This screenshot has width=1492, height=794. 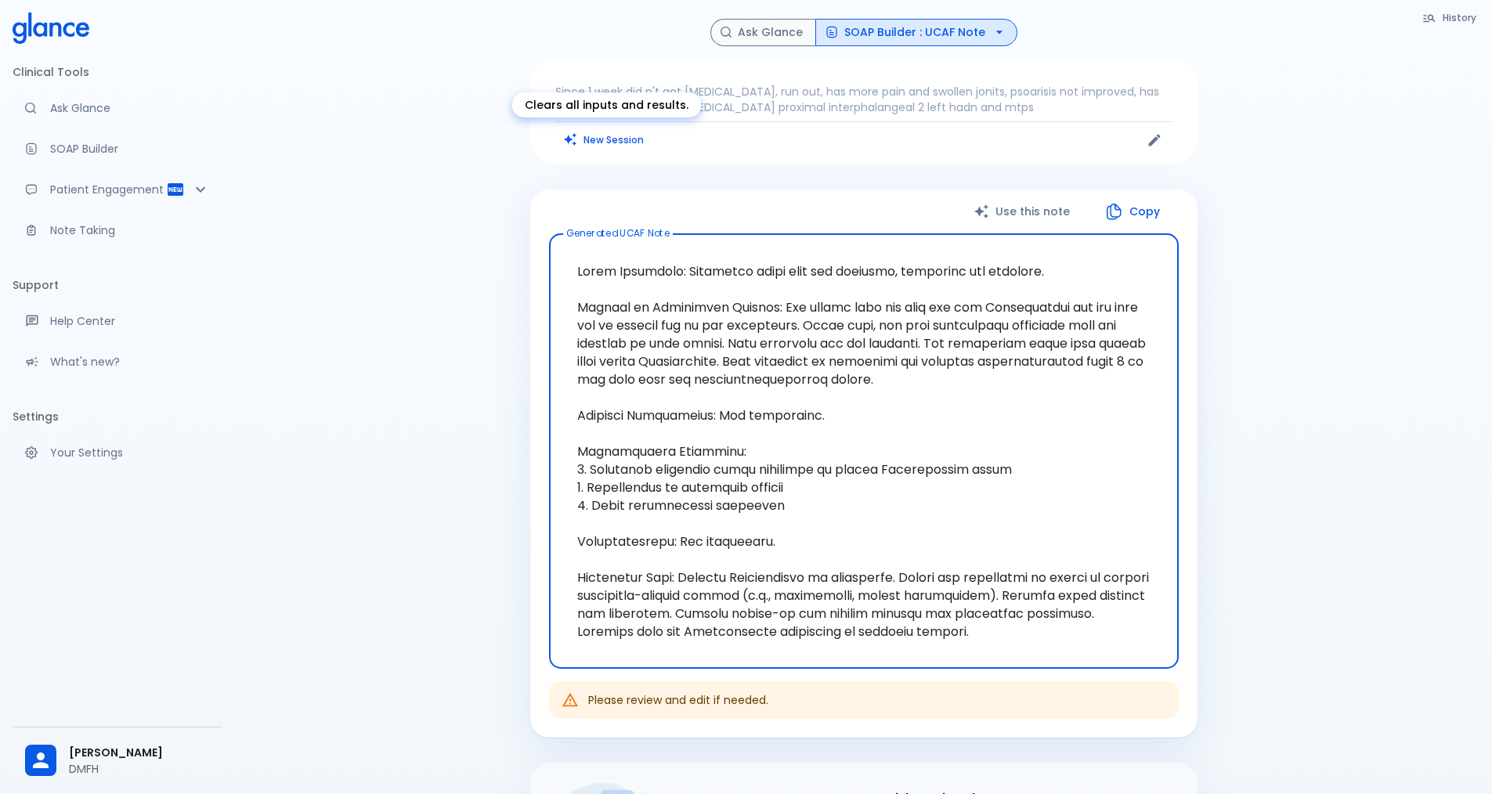 I want to click on a: Get help from our support team, so click(x=118, y=321).